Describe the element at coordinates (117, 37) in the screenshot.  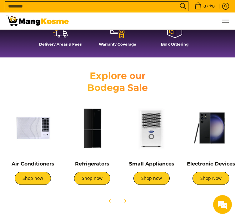
I see `a: Warranty Coverage` at that location.